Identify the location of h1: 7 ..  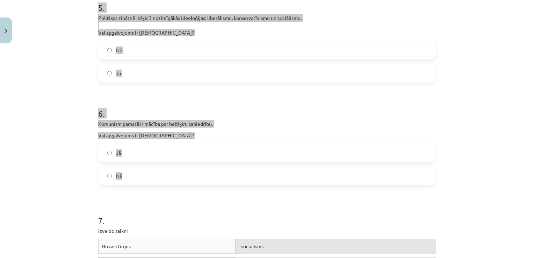
(267, 214).